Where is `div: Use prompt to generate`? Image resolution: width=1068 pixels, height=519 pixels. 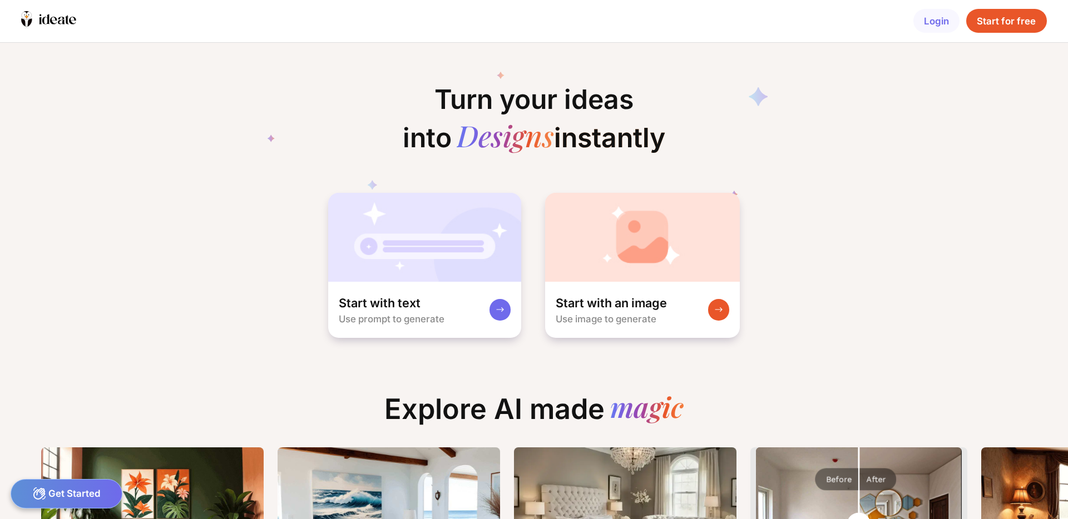 div: Use prompt to generate is located at coordinates (392, 319).